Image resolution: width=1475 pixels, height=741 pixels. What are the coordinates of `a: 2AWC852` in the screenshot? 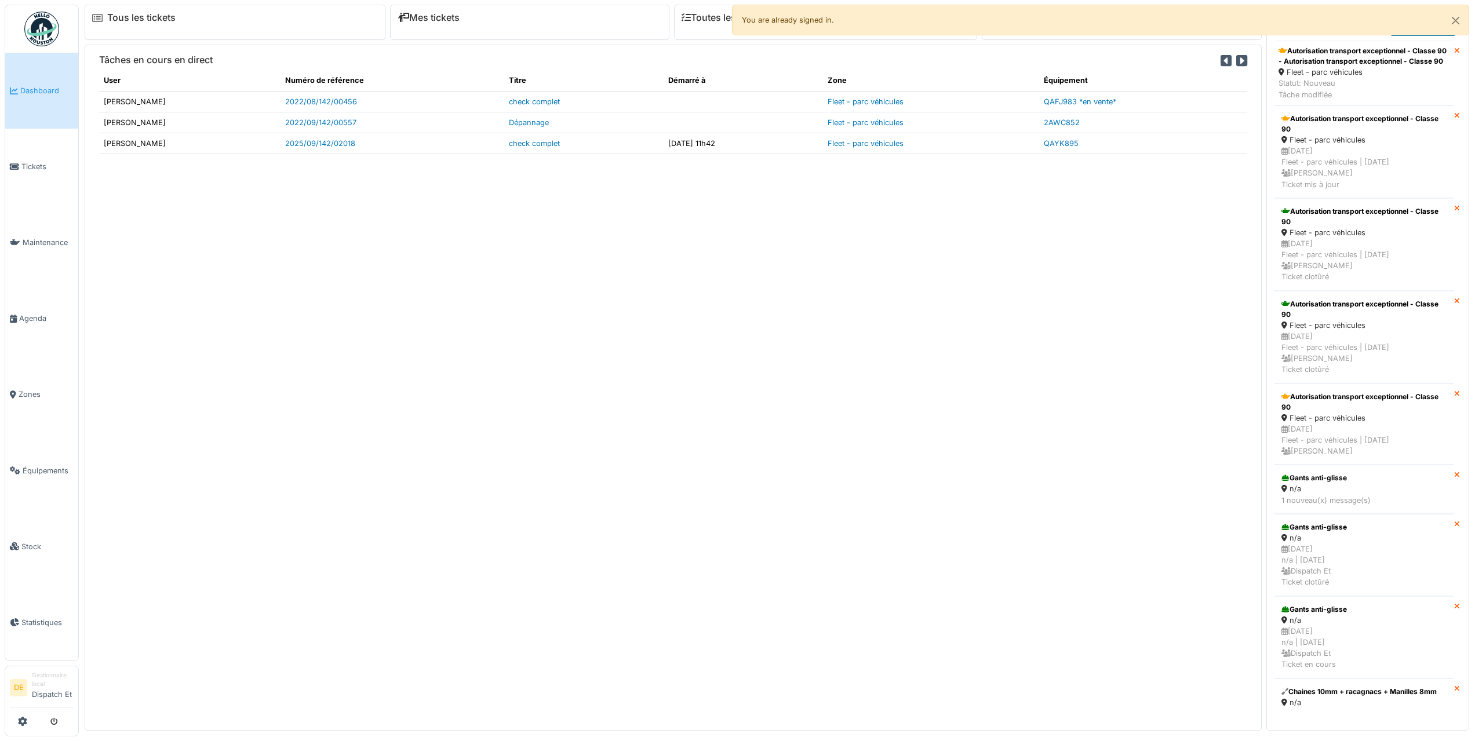 It's located at (1062, 122).